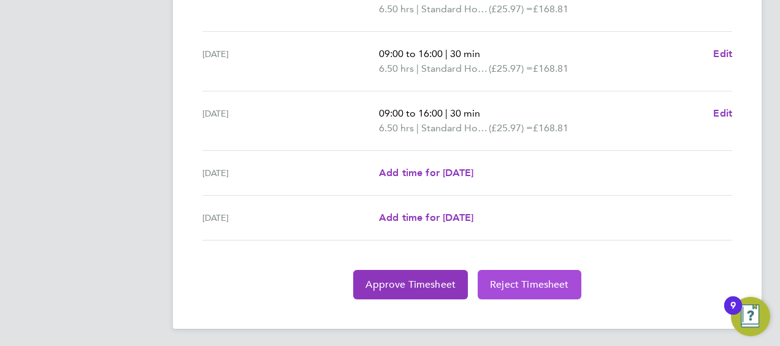 This screenshot has height=346, width=780. What do you see at coordinates (410, 285) in the screenshot?
I see `button: Approve Timesheet` at bounding box center [410, 285].